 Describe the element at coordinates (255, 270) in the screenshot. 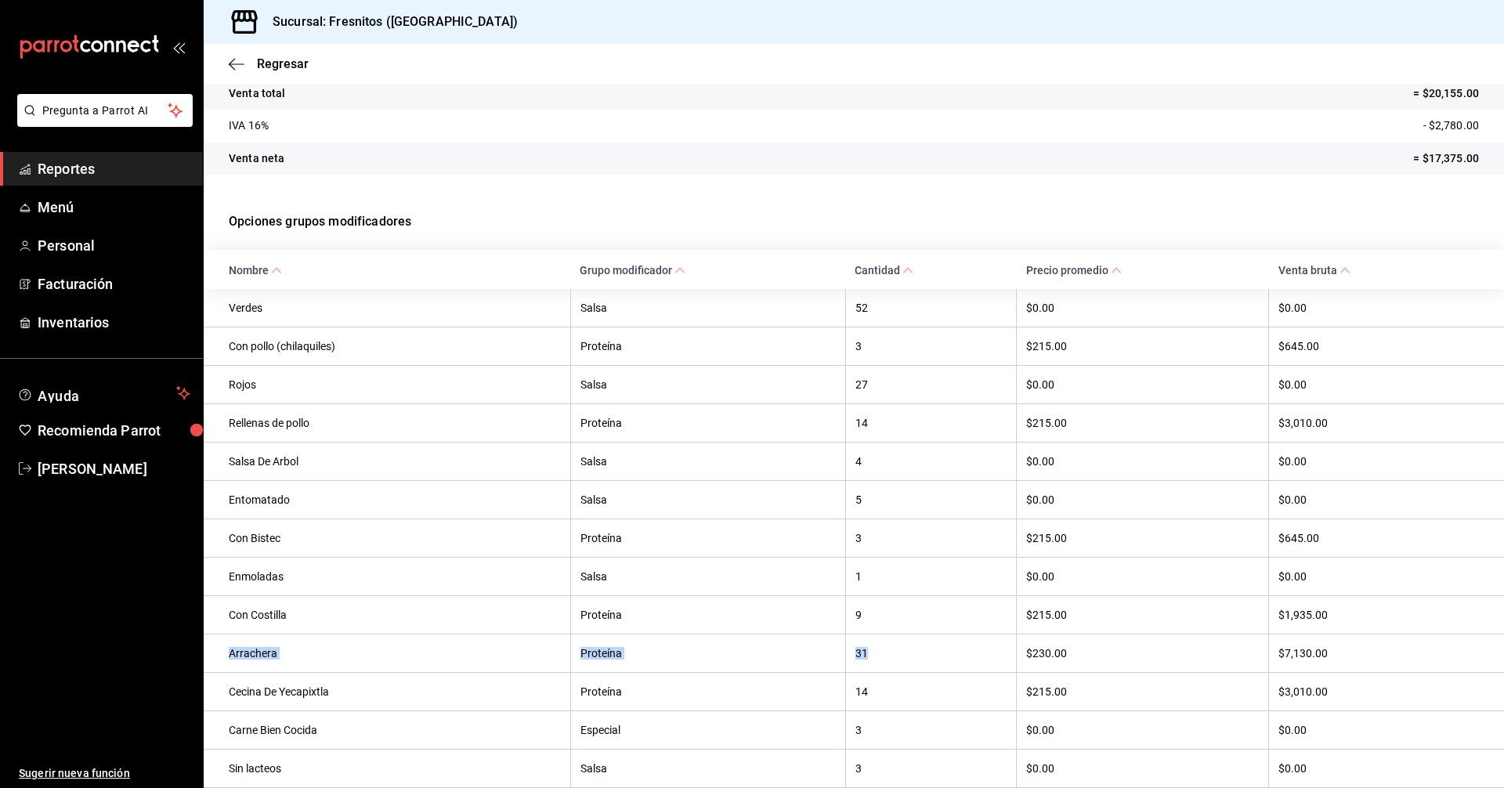

I see `span: Nombre` at that location.